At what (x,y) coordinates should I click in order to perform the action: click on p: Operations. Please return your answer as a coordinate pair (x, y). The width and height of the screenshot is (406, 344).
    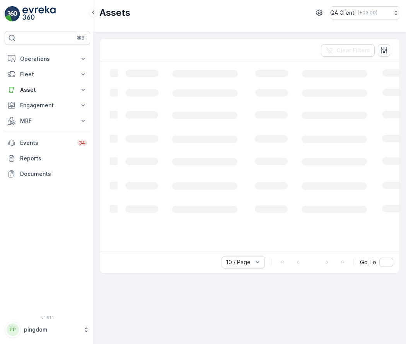
    Looking at the image, I should click on (47, 59).